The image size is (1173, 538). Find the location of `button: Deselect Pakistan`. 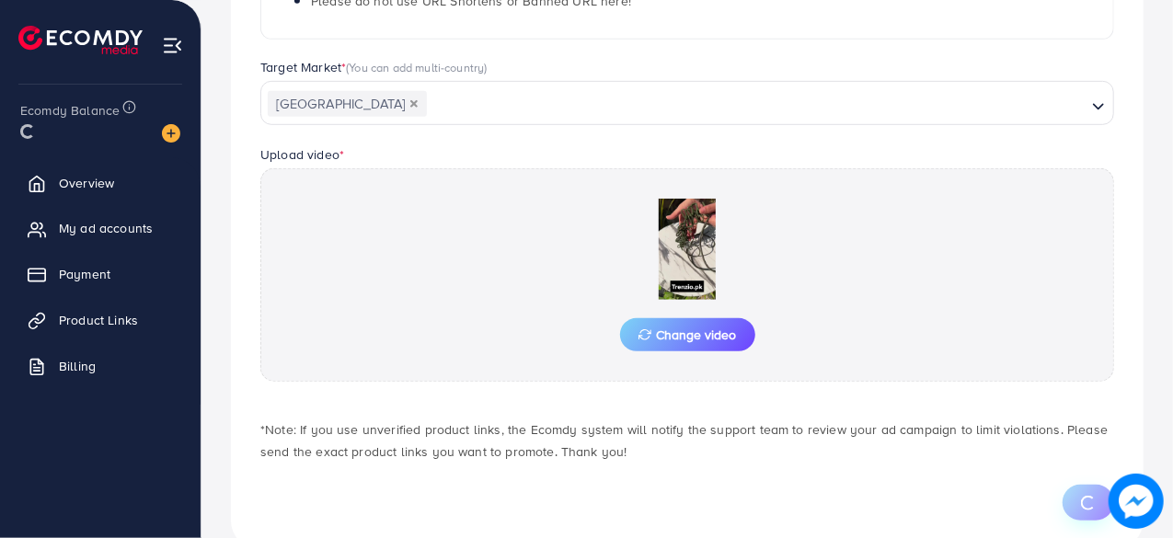

button: Deselect Pakistan is located at coordinates (414, 104).